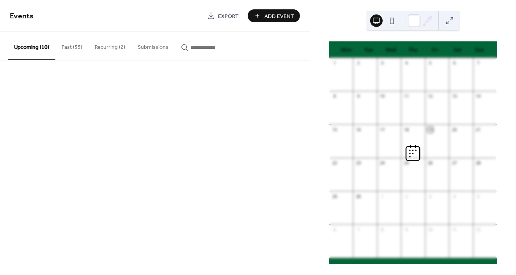  Describe the element at coordinates (382, 163) in the screenshot. I see `div: 24` at that location.